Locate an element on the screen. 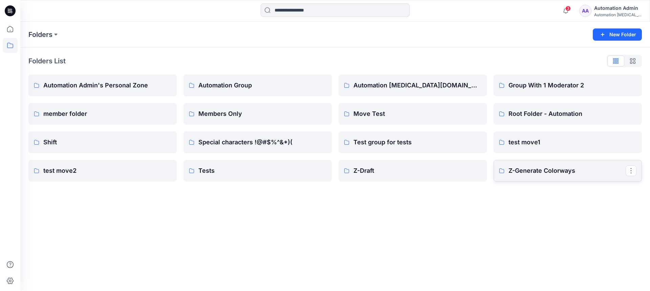 This screenshot has width=650, height=291. a: test move2 is located at coordinates (103, 171).